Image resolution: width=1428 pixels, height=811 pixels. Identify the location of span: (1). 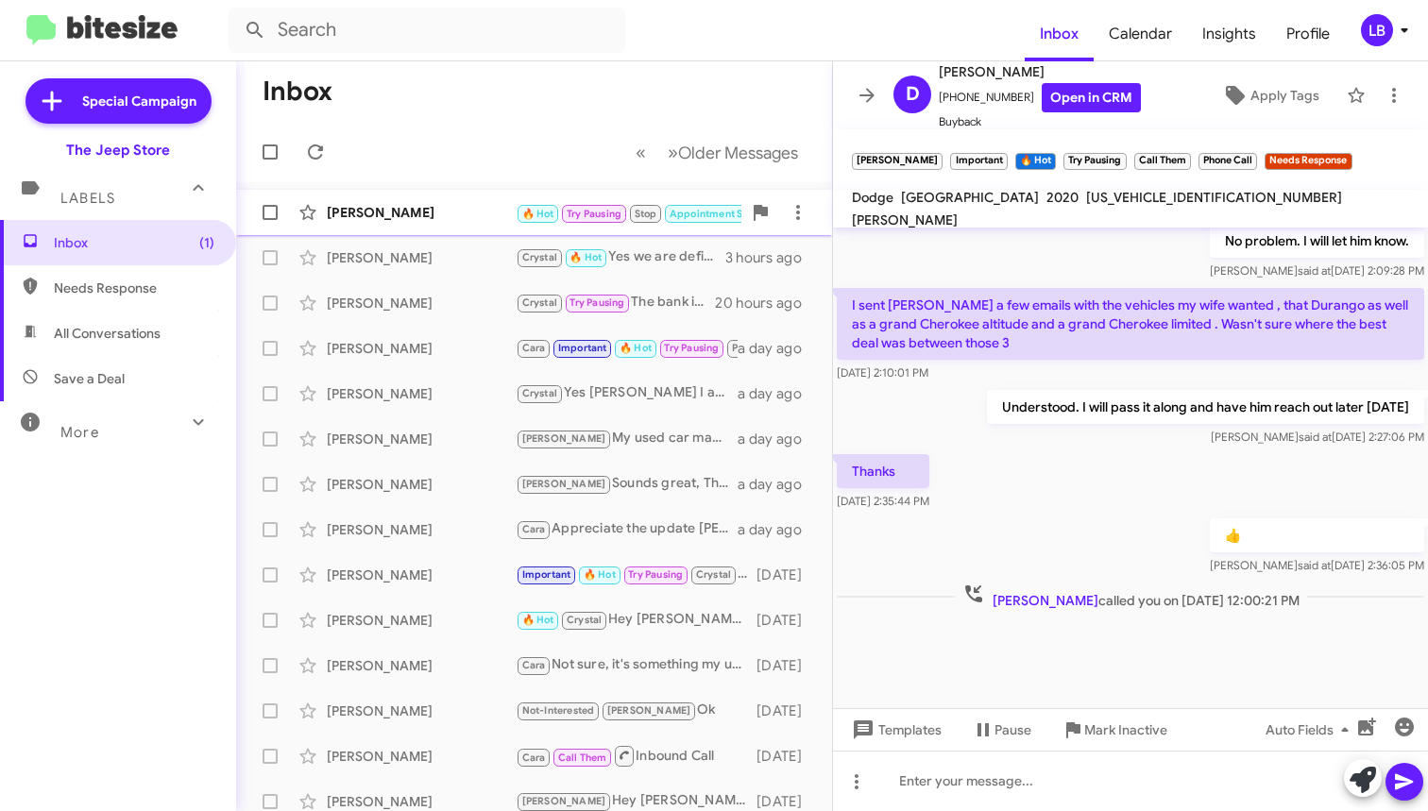
(207, 243).